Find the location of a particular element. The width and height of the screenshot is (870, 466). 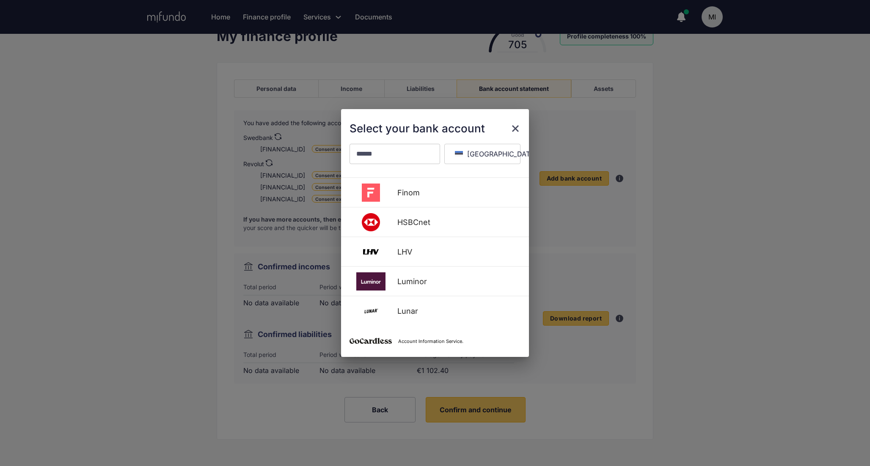

div: Luminor is located at coordinates (456, 281).